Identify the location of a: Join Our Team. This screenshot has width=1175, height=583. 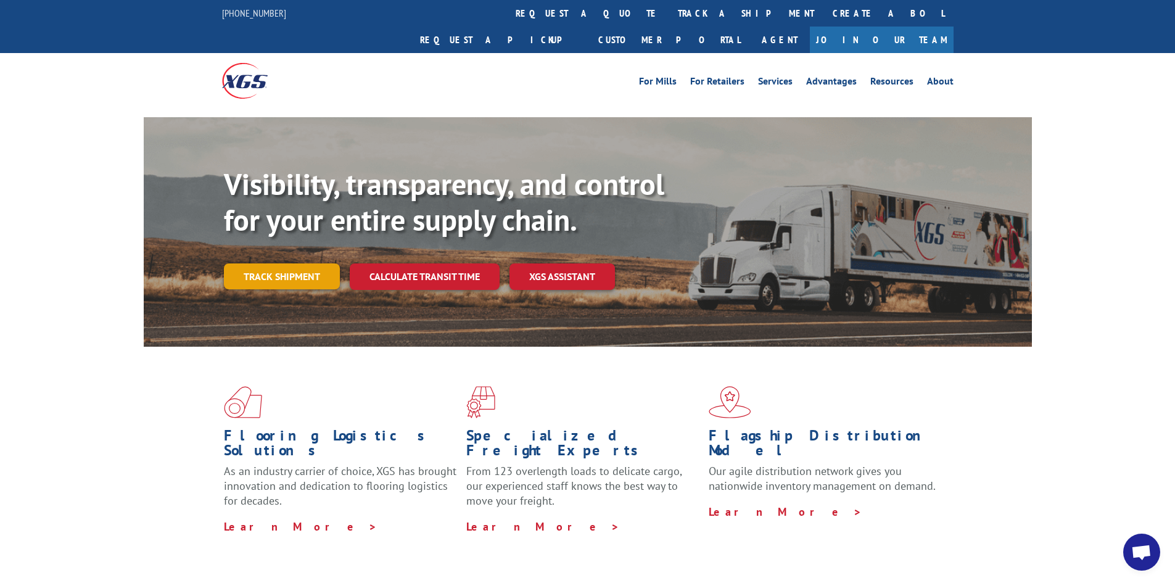
(881, 39).